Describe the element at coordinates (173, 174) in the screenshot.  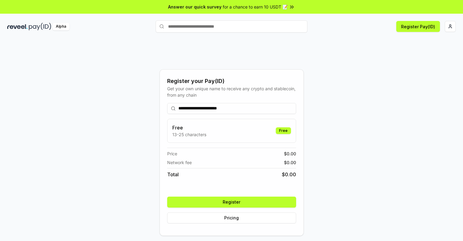
I see `span: Total` at that location.